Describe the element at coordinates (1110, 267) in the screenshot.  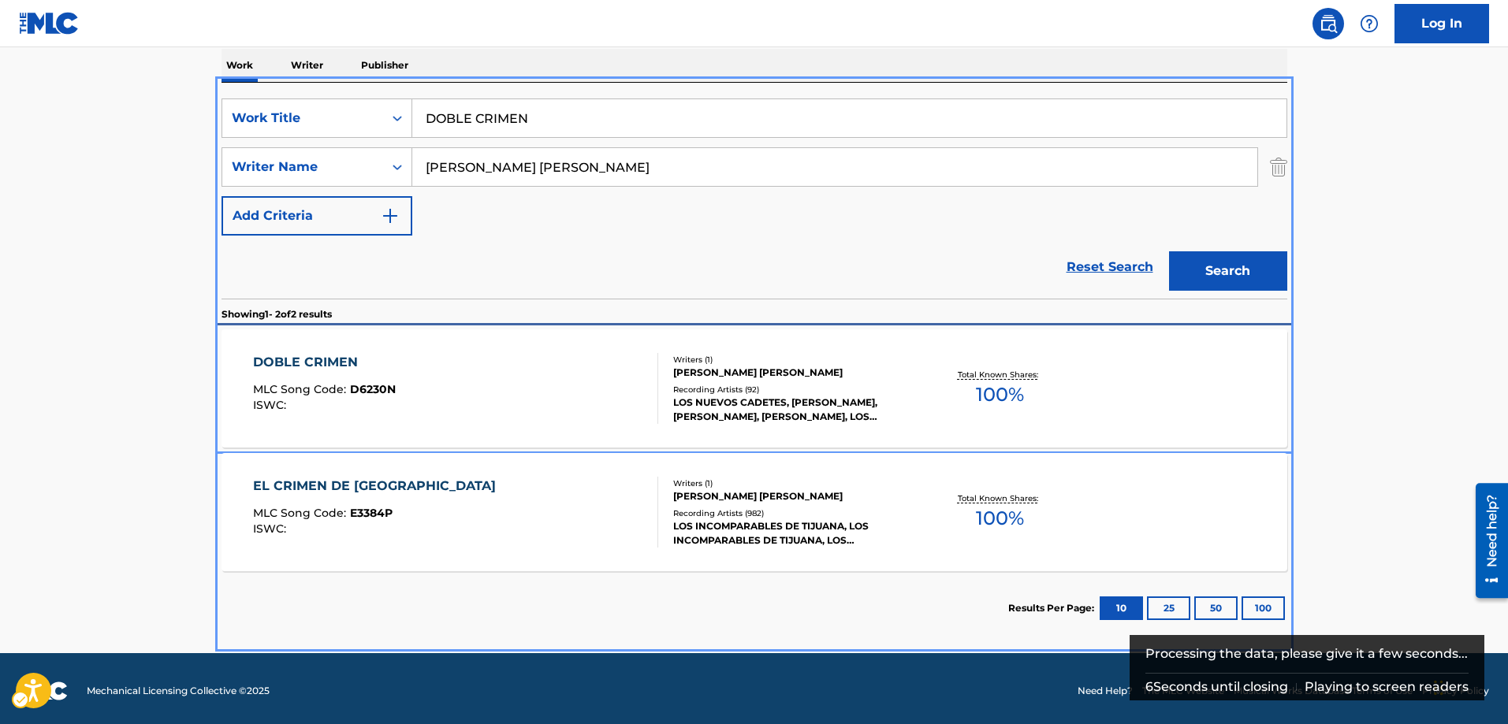
I see `a: Reset Search` at that location.